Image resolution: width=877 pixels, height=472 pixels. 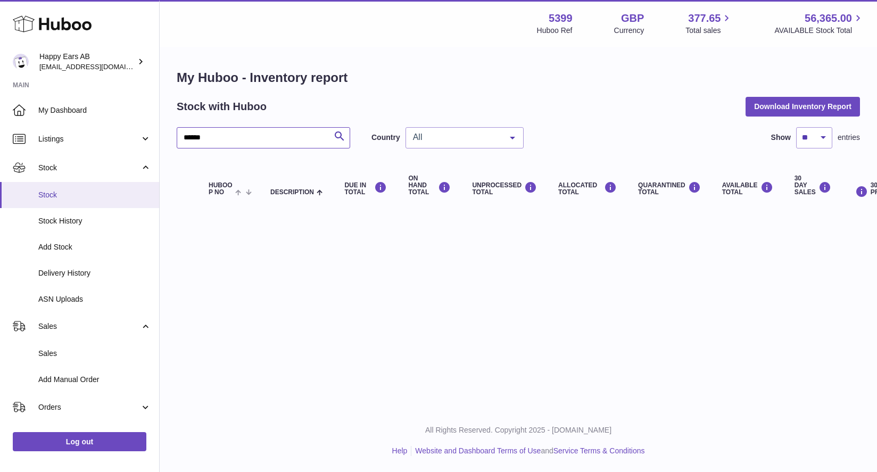 I want to click on a: Service Terms & Conditions, so click(x=599, y=451).